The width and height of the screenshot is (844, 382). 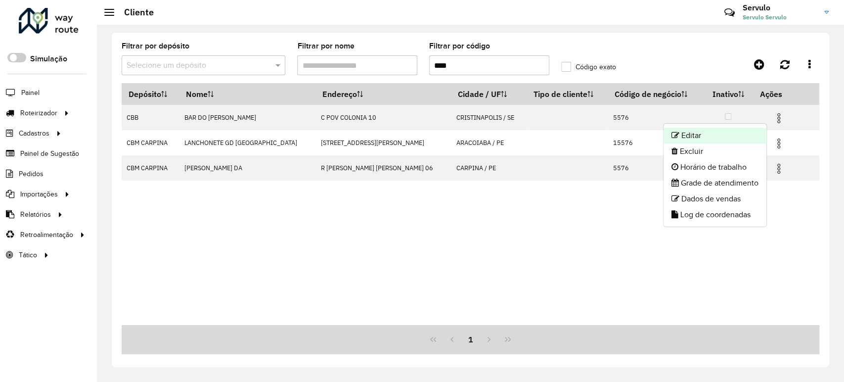 I want to click on span: Cadastros, so click(x=34, y=133).